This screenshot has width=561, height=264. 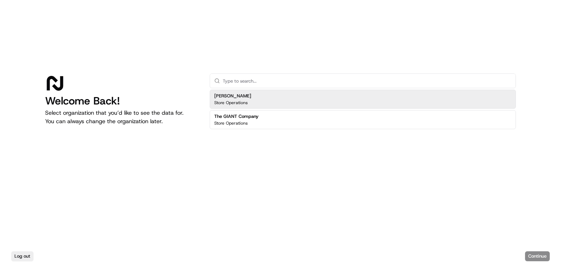 What do you see at coordinates (237, 116) in the screenshot?
I see `h2: The GIANT Company` at bounding box center [237, 116].